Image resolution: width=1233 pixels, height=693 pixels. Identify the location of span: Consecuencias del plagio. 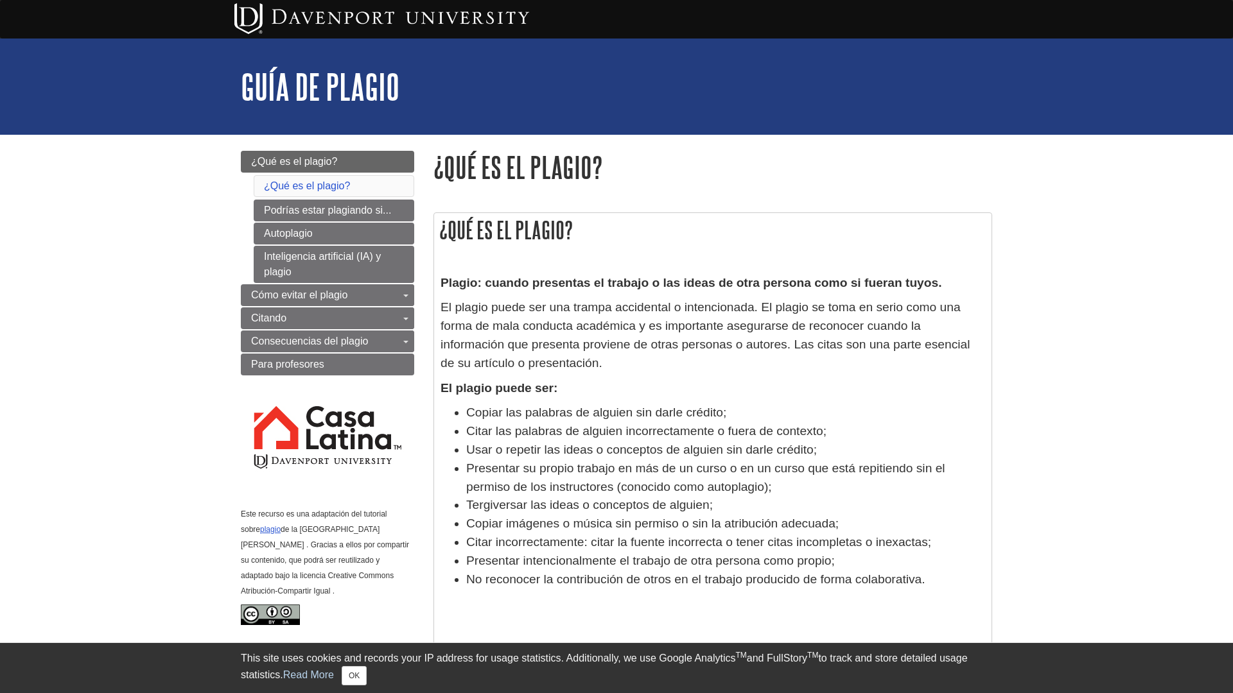
(310, 341).